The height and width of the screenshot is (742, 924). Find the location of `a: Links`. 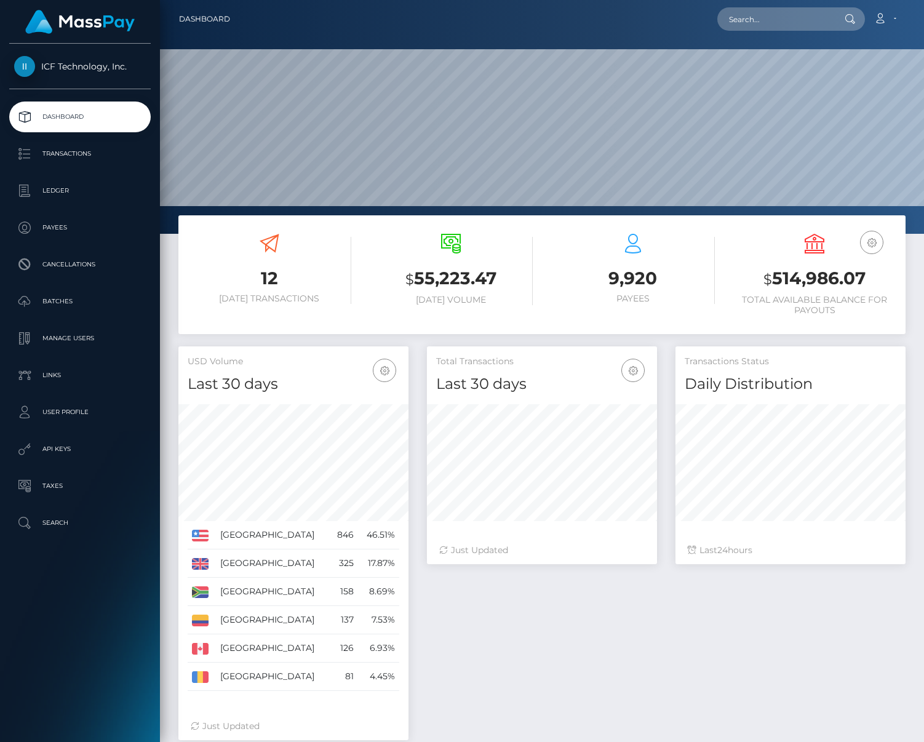

a: Links is located at coordinates (80, 375).